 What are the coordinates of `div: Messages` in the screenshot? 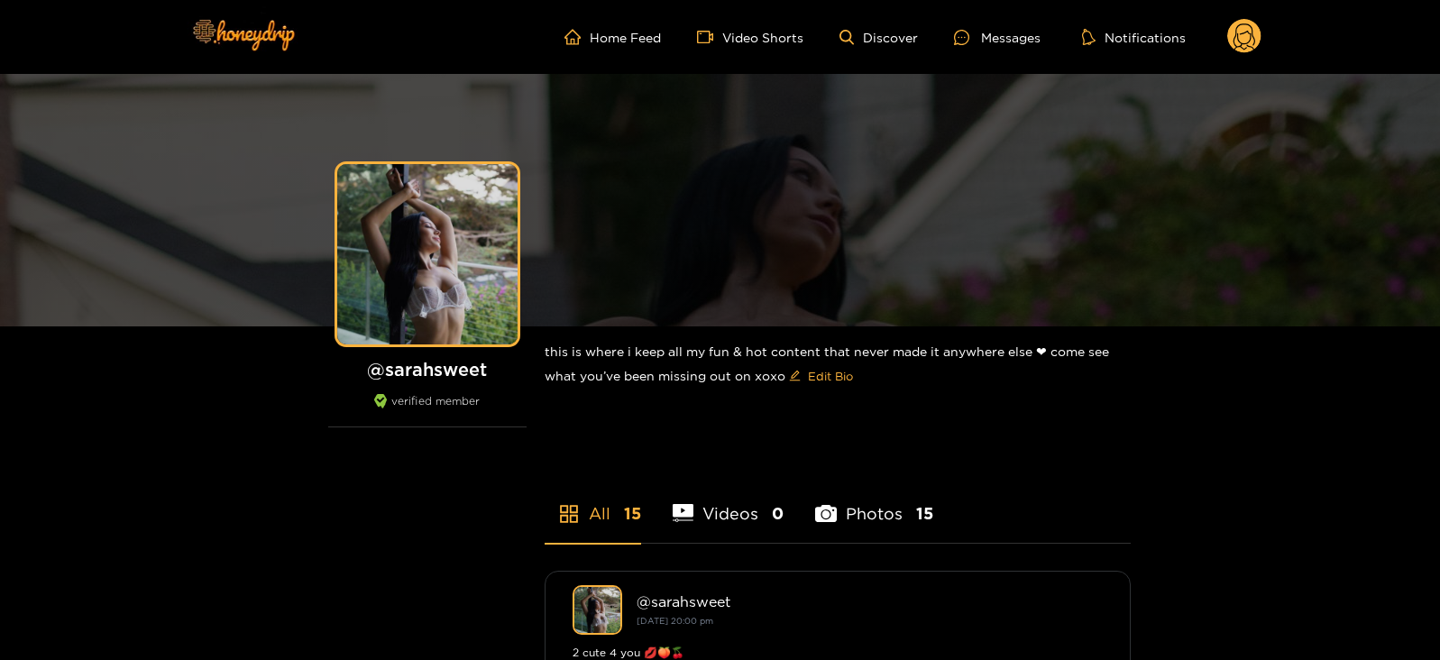 It's located at (998, 37).